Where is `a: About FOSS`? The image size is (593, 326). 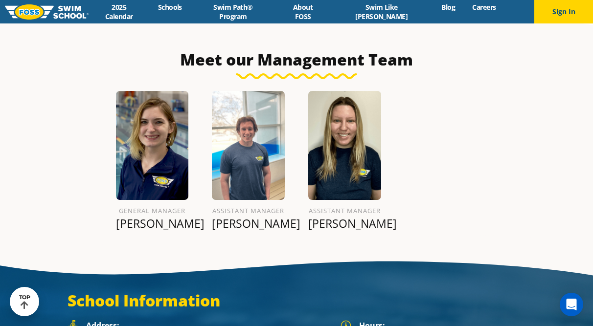 a: About FOSS is located at coordinates (303, 12).